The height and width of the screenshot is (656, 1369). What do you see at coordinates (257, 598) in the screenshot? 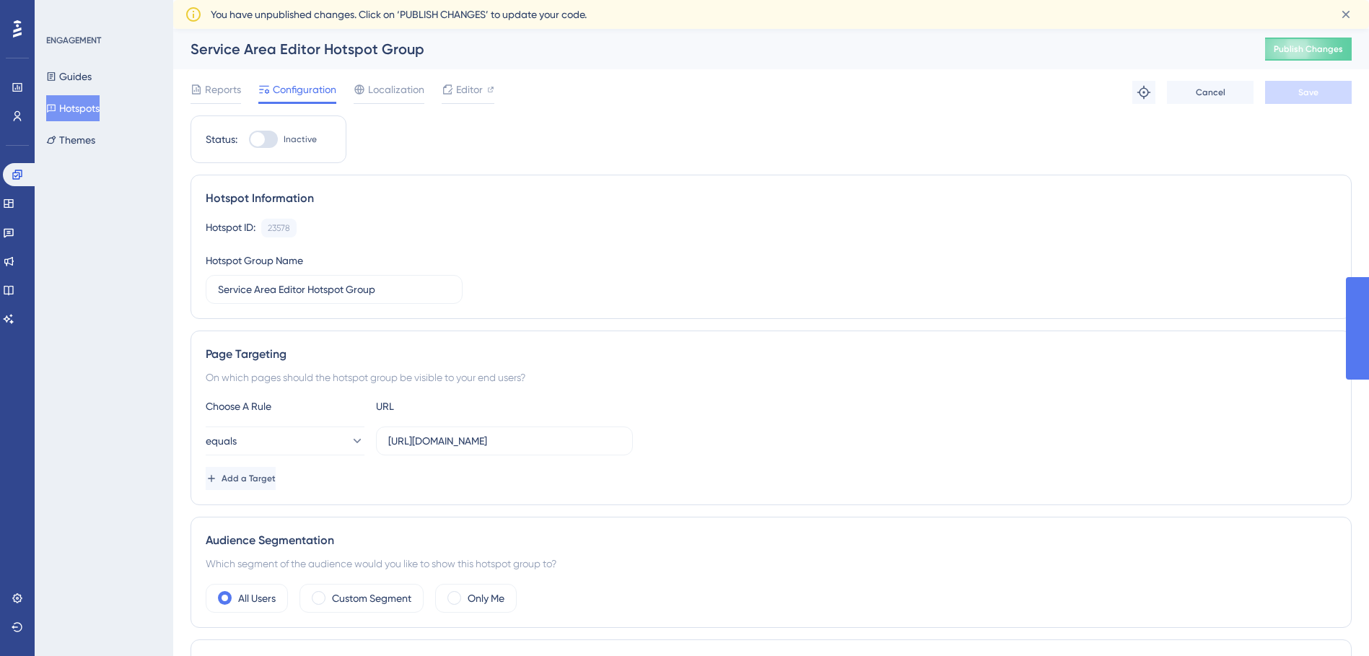
I see `label: All Users` at bounding box center [257, 598].